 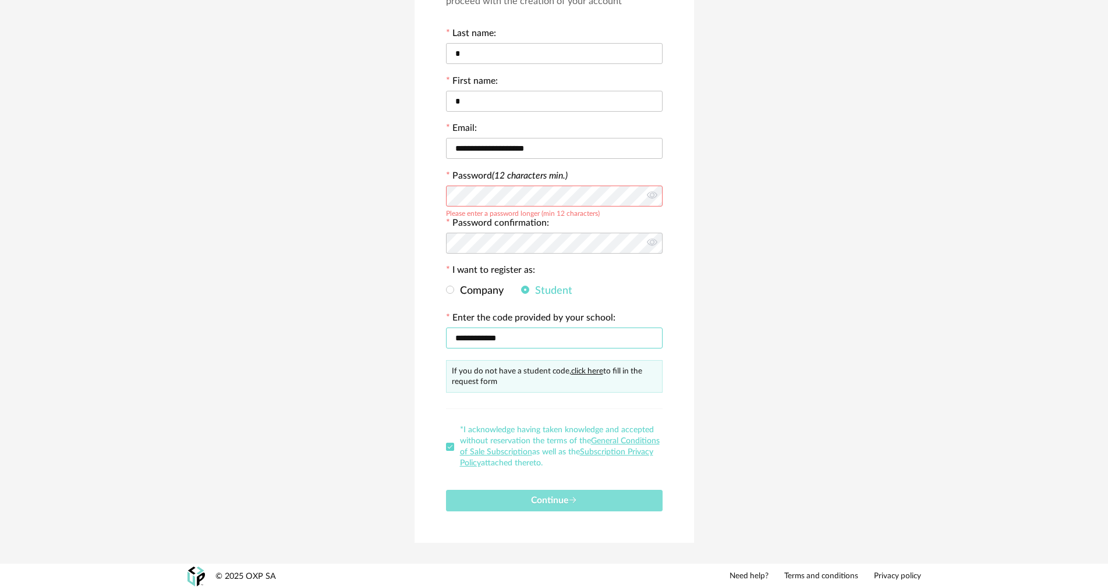 I want to click on img: OXP, so click(x=196, y=577).